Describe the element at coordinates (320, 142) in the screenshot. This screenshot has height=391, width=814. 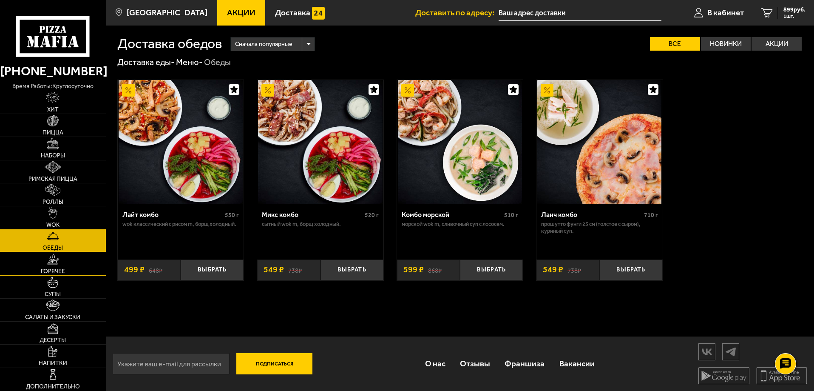
I see `a: АкционныйМикс комбо` at that location.